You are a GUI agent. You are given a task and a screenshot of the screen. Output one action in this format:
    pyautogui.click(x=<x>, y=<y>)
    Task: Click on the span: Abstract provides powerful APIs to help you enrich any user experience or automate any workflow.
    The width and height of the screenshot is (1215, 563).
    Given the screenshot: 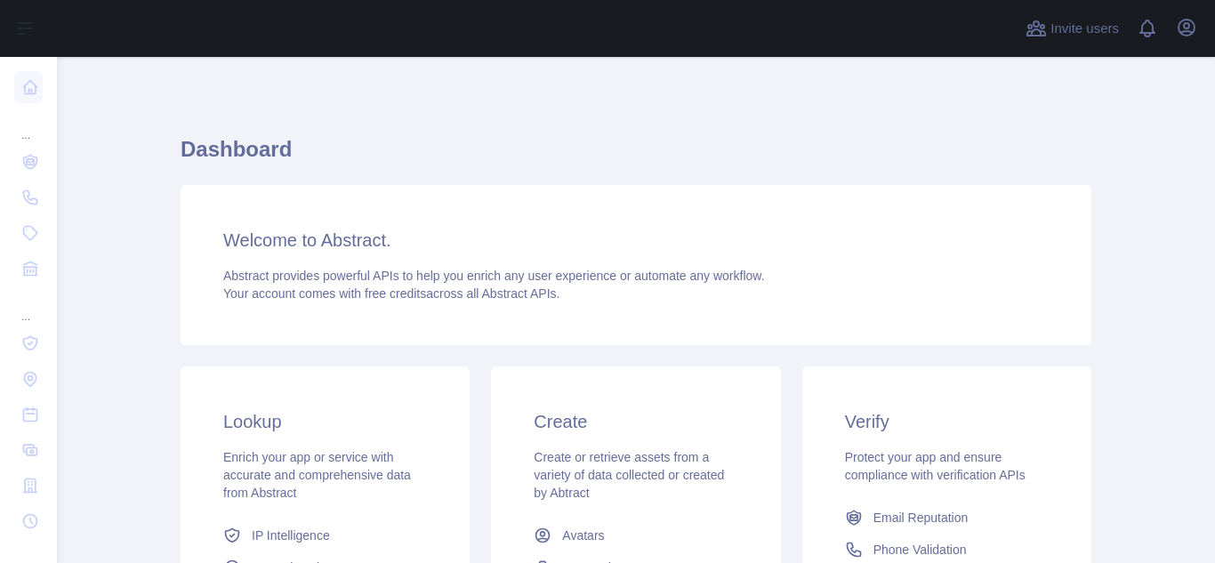 What is the action you would take?
    pyautogui.click(x=494, y=276)
    